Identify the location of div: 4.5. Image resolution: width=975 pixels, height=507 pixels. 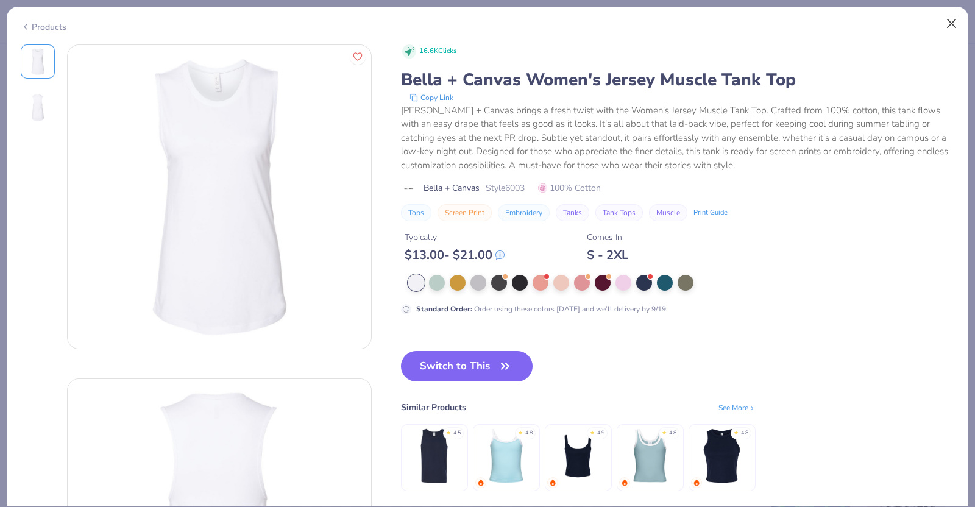
(457, 433).